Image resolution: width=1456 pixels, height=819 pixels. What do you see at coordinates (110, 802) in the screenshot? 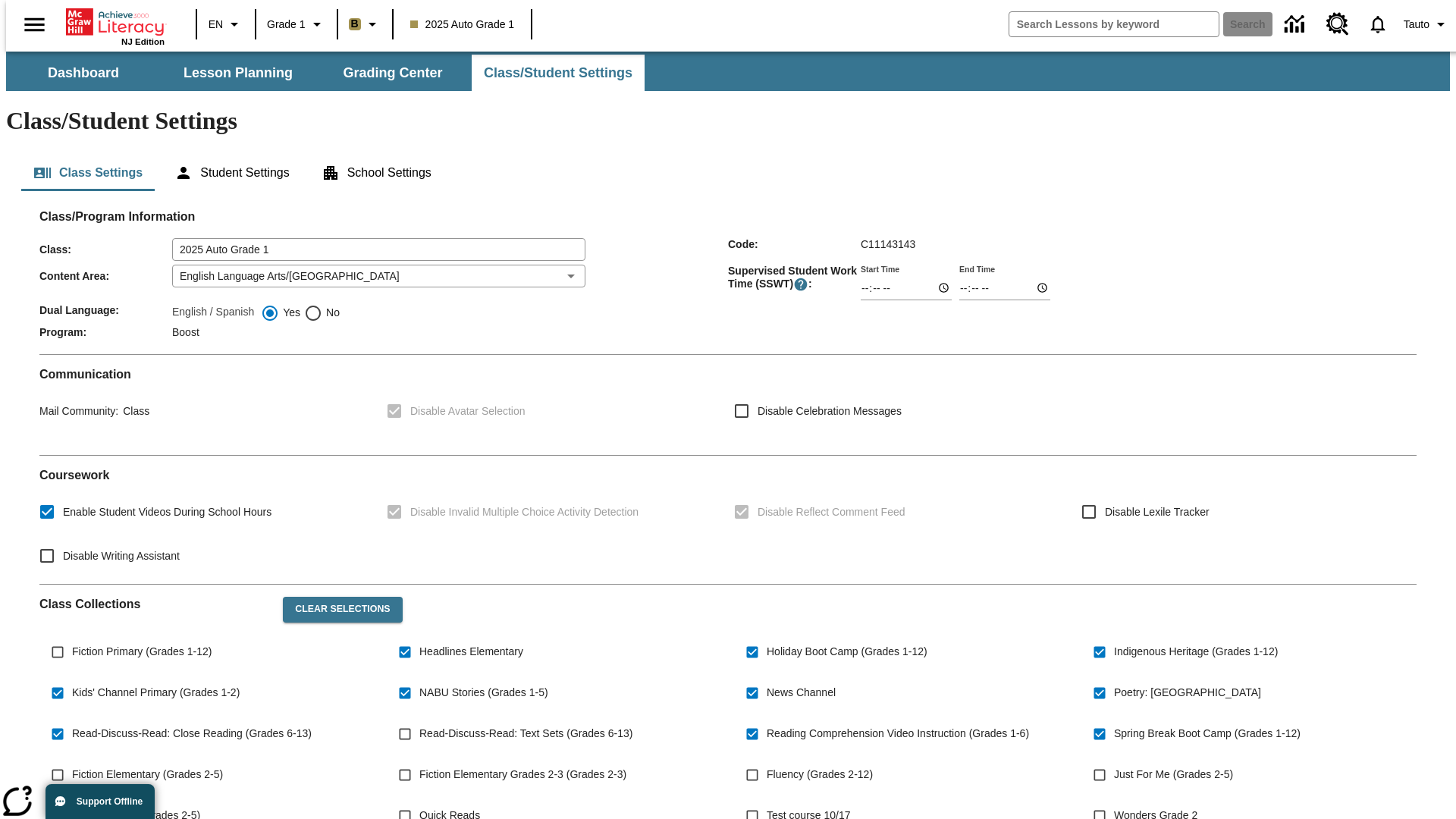
I see `span: Support Offline` at bounding box center [110, 802].